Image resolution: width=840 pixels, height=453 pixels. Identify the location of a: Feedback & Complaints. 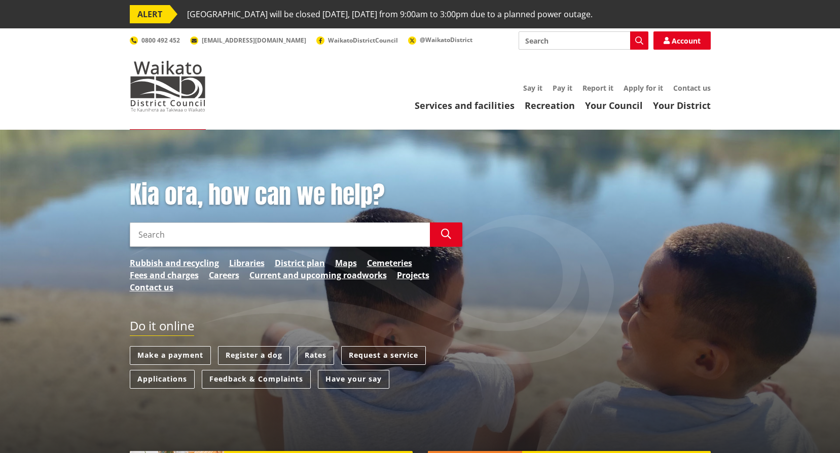
(256, 379).